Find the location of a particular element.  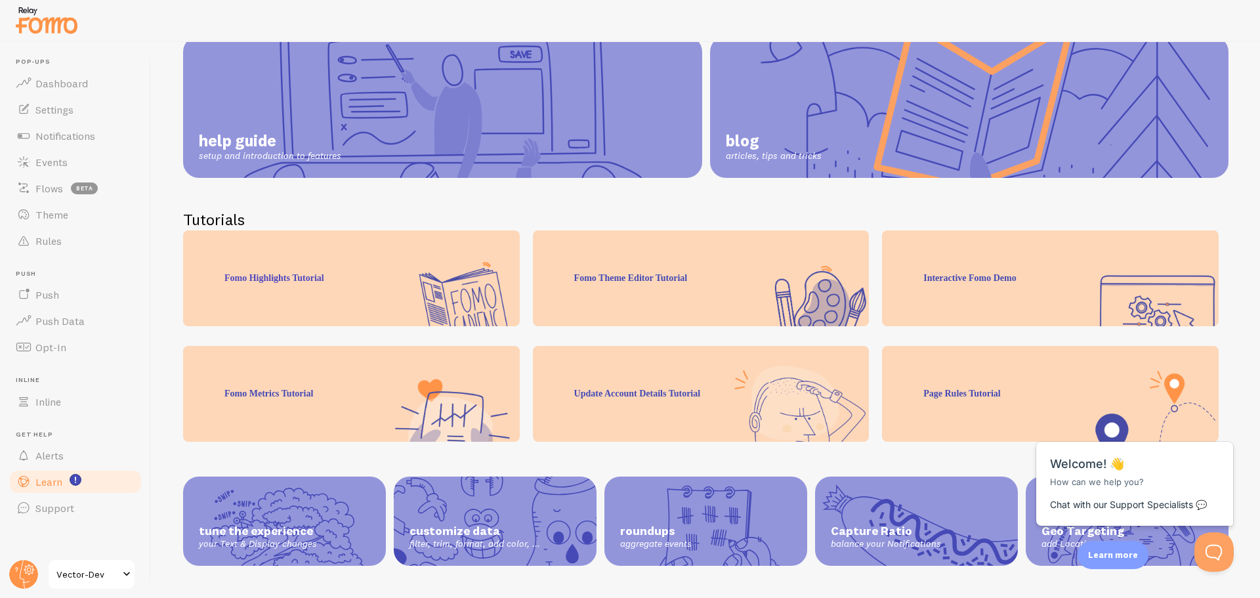

svg: <p>Watch New Feature Tutorials!</p> is located at coordinates (75, 480).